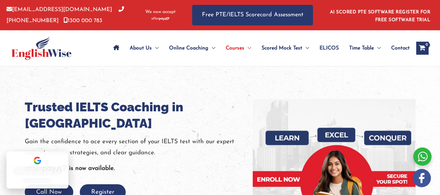  I want to click on span: Contact, so click(400, 48).